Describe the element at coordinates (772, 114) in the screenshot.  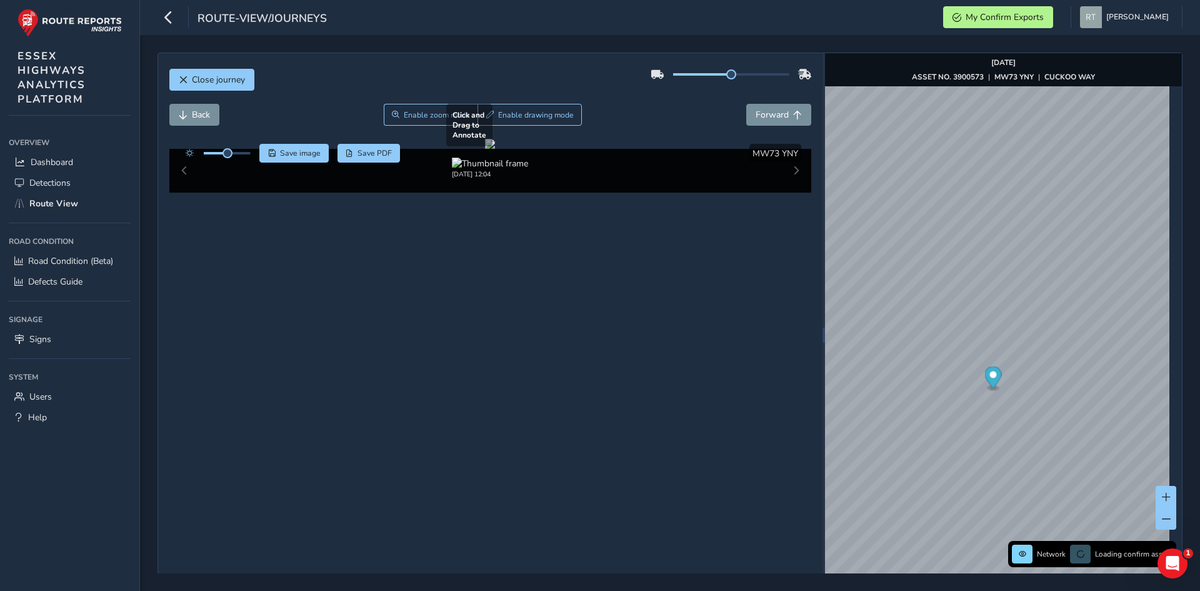
I see `span: Forward` at that location.